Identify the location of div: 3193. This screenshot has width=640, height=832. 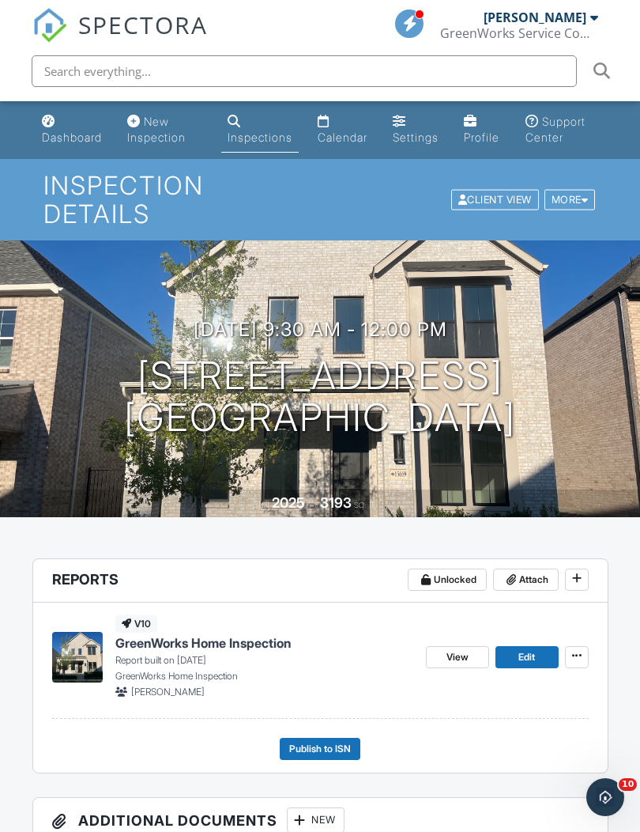
(336, 502).